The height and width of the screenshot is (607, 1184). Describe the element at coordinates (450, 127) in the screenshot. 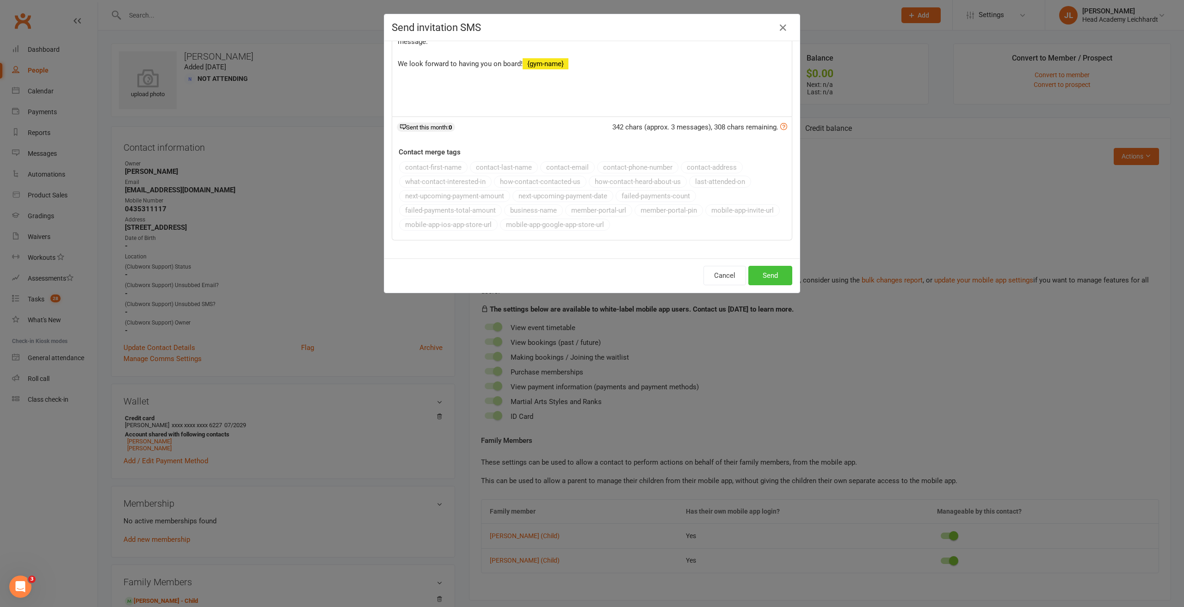

I see `strong: 0` at that location.